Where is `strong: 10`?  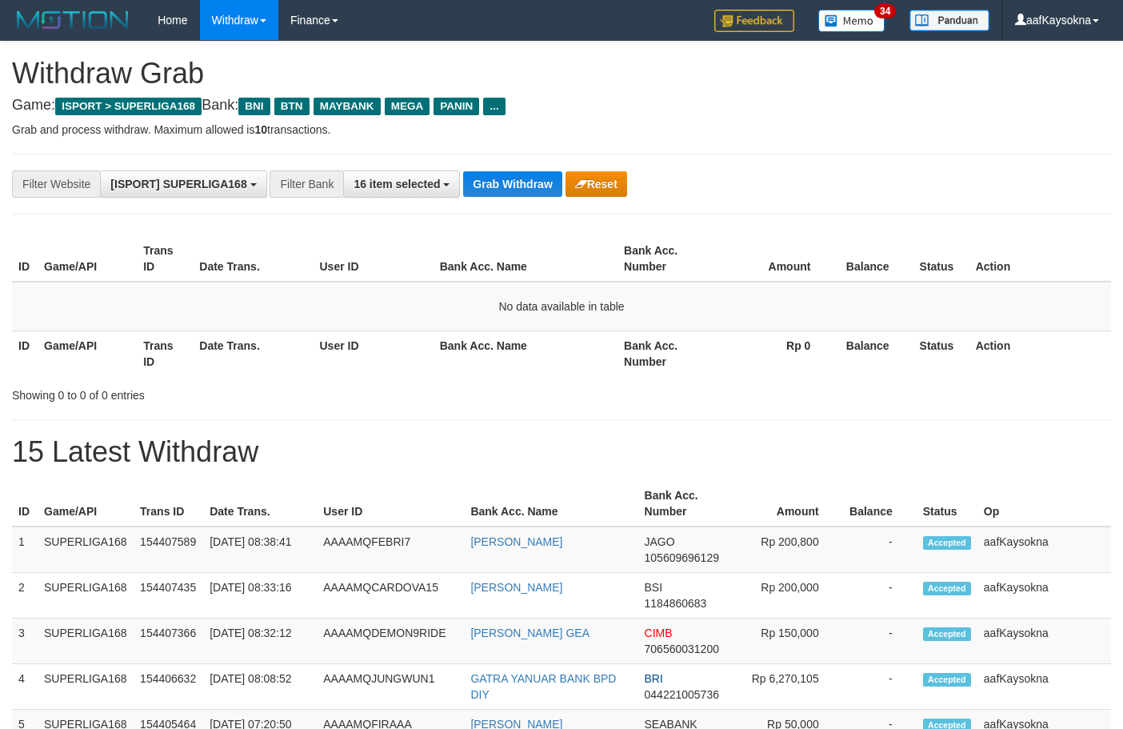
strong: 10 is located at coordinates (261, 130).